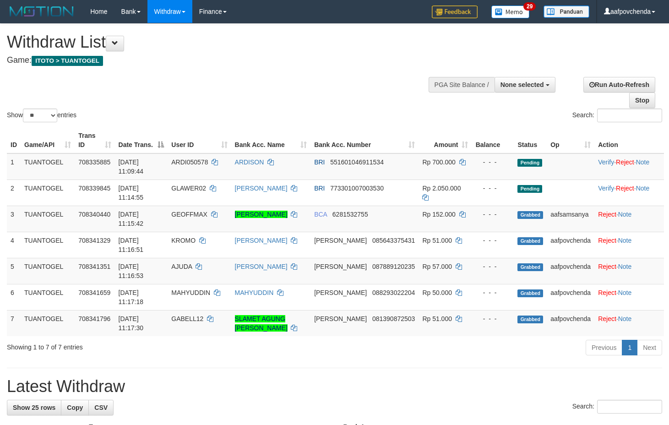 The width and height of the screenshot is (669, 425). What do you see at coordinates (604, 348) in the screenshot?
I see `a: Previous` at bounding box center [604, 348].